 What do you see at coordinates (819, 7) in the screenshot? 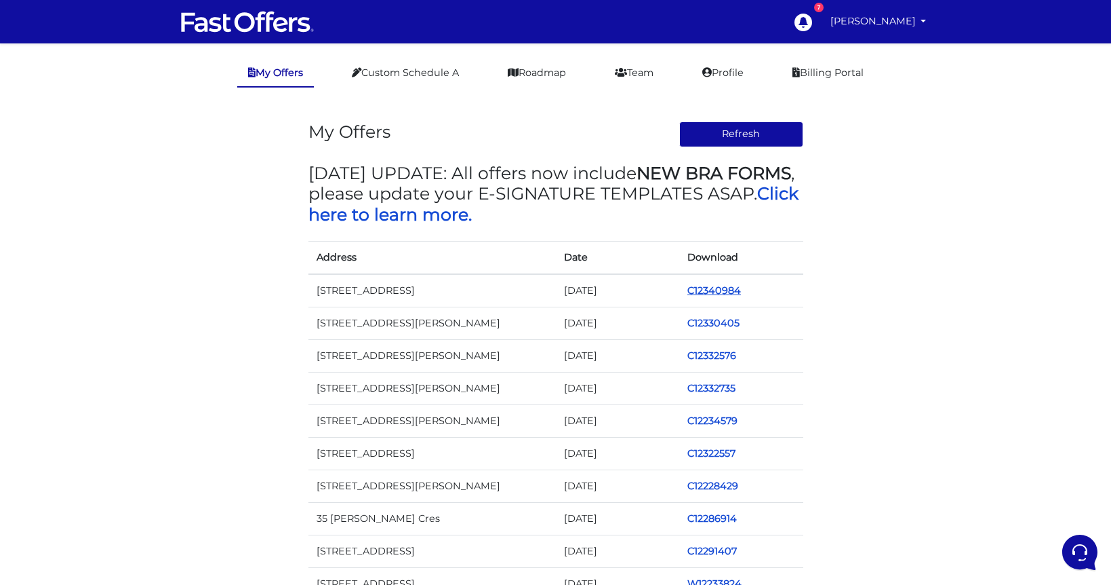
I see `div: 7` at bounding box center [819, 7].